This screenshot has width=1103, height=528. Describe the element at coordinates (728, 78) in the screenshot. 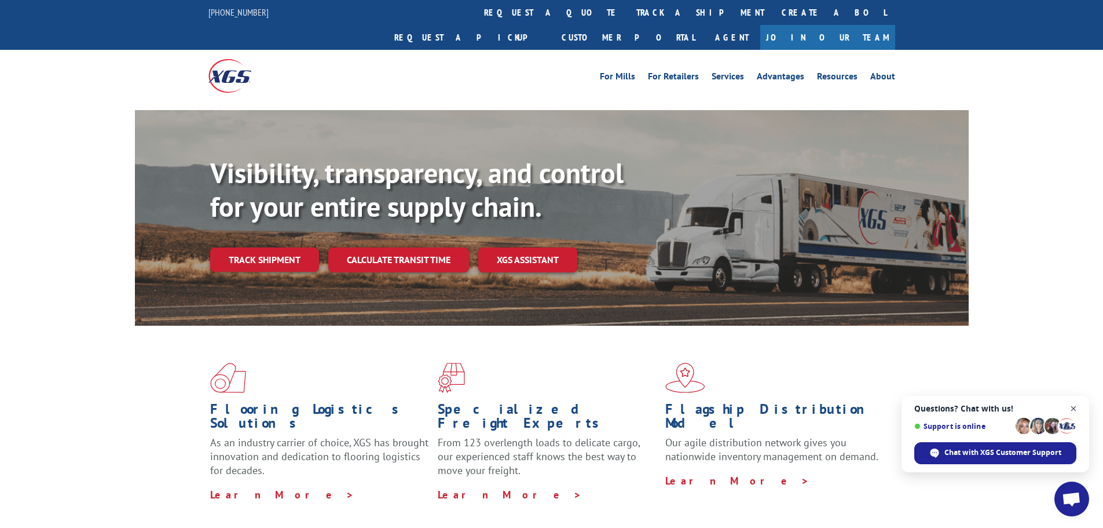

I see `a: Services` at that location.